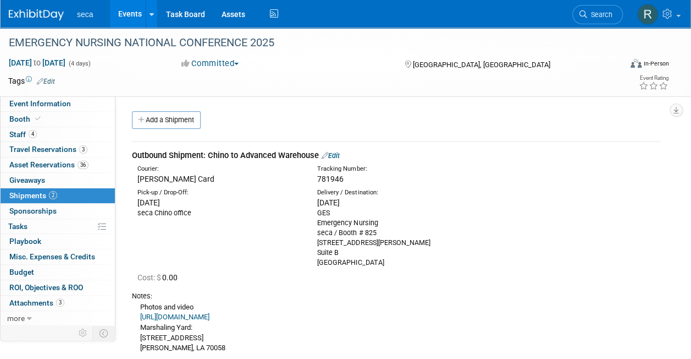  I want to click on div: In-Person, so click(656, 63).